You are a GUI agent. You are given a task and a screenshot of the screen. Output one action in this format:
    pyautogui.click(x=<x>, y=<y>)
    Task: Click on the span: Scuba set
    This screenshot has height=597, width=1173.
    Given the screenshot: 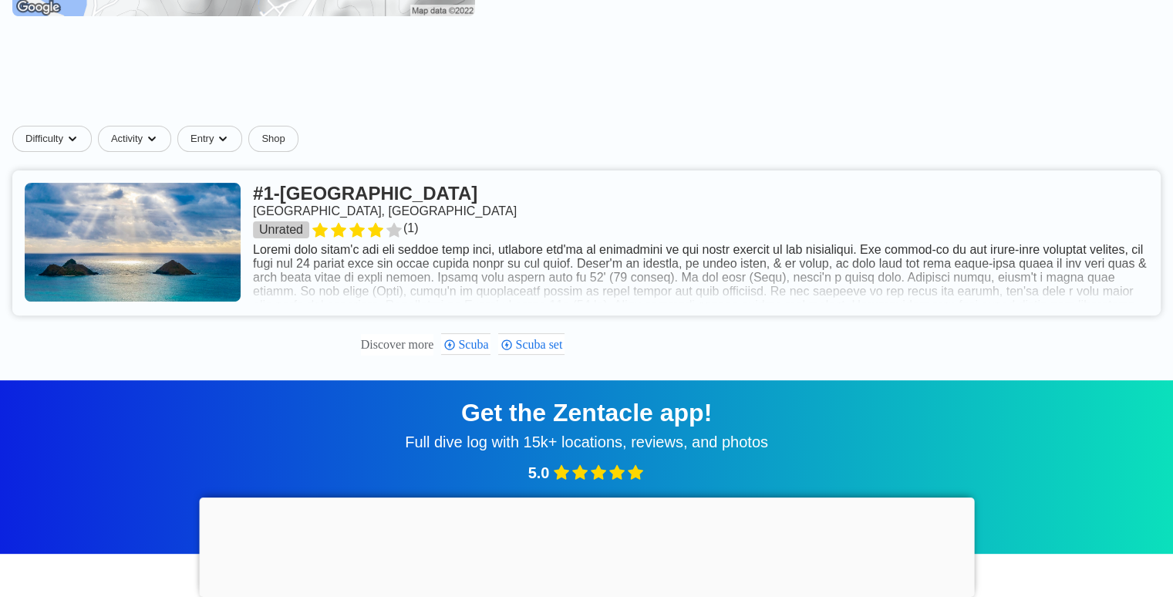 What is the action you would take?
    pyautogui.click(x=540, y=344)
    